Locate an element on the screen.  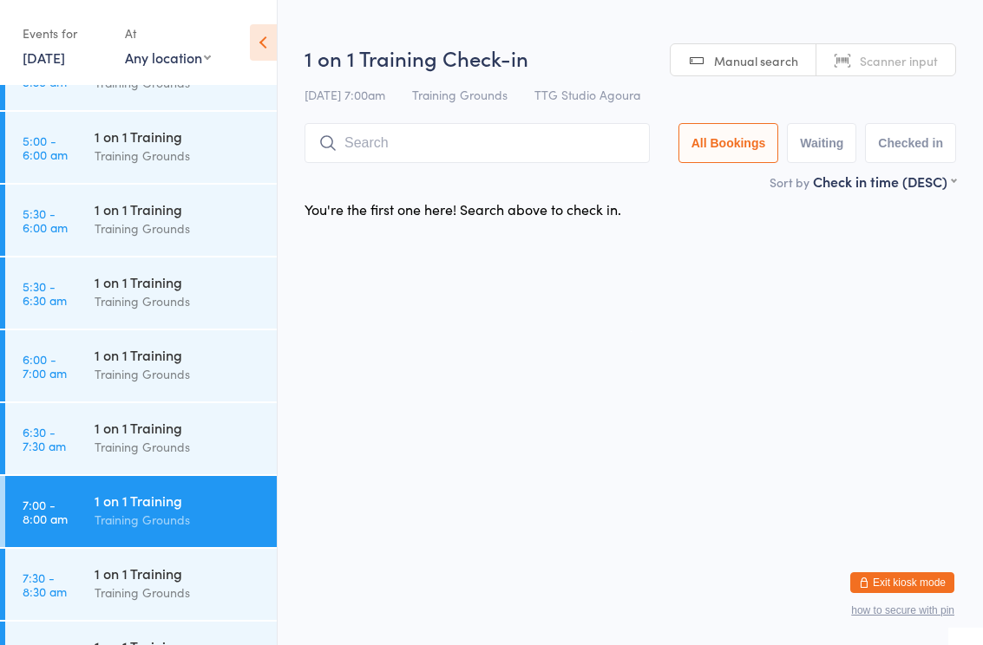
span: Scanner input is located at coordinates (899, 61).